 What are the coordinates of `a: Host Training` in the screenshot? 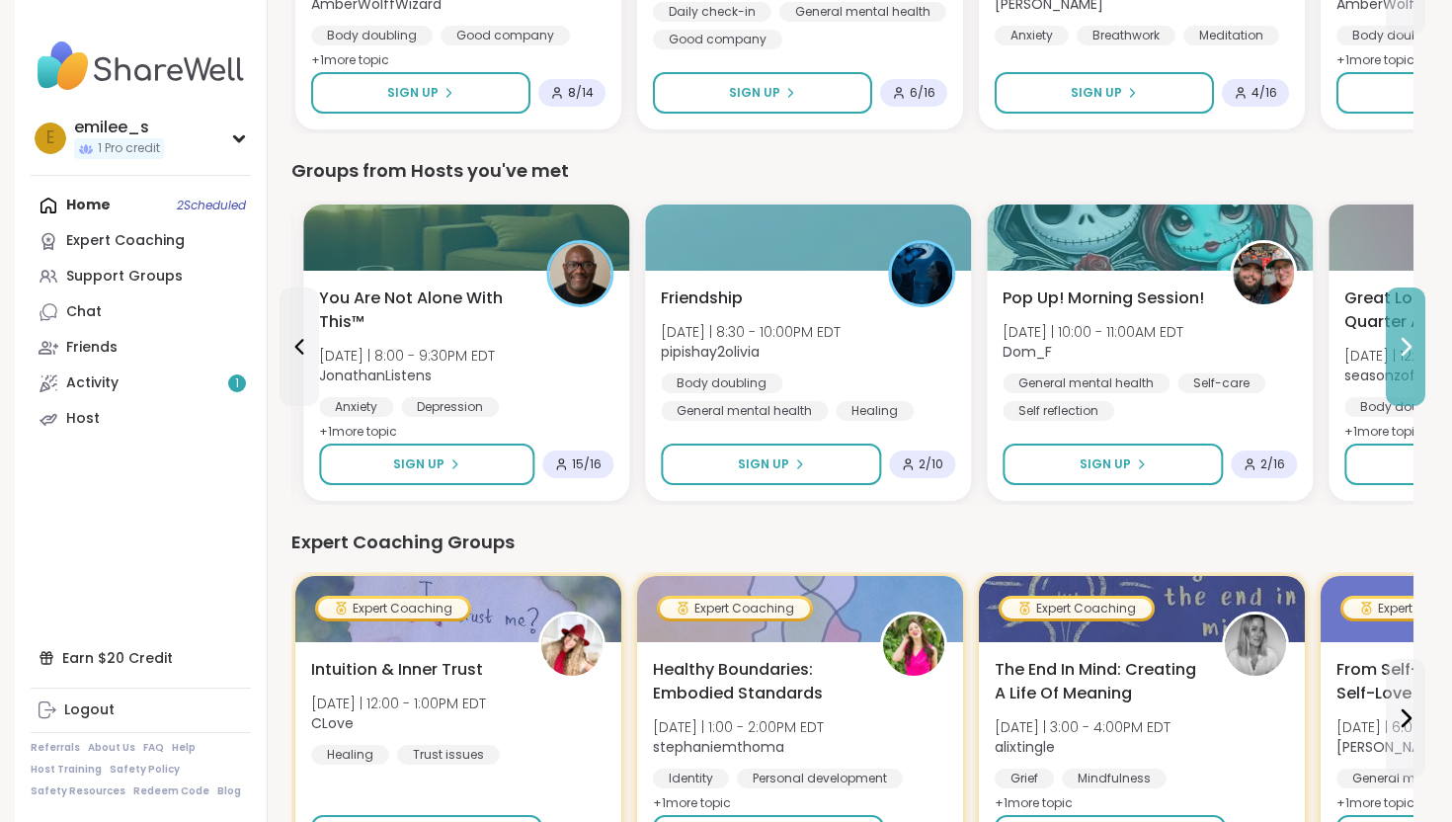 It's located at (66, 770).